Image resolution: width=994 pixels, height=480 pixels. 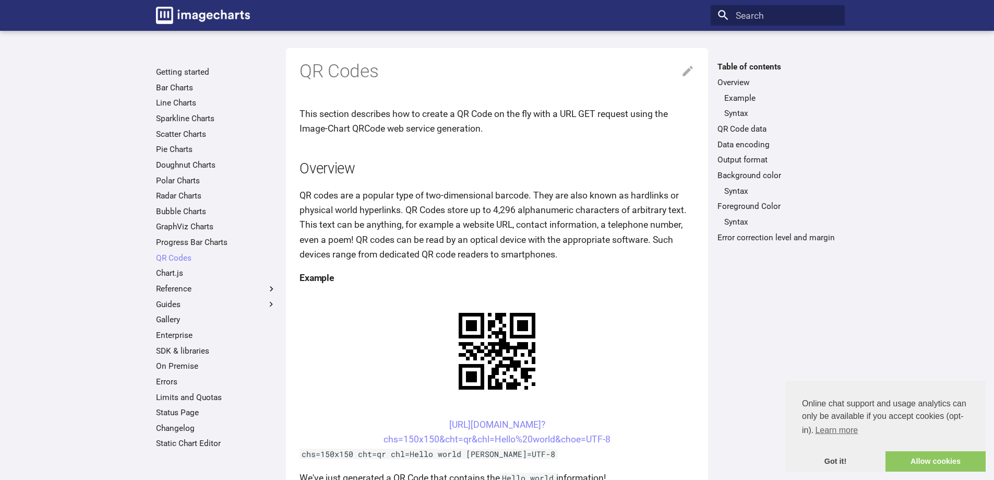 I want to click on label: Table of contents, so click(x=778, y=67).